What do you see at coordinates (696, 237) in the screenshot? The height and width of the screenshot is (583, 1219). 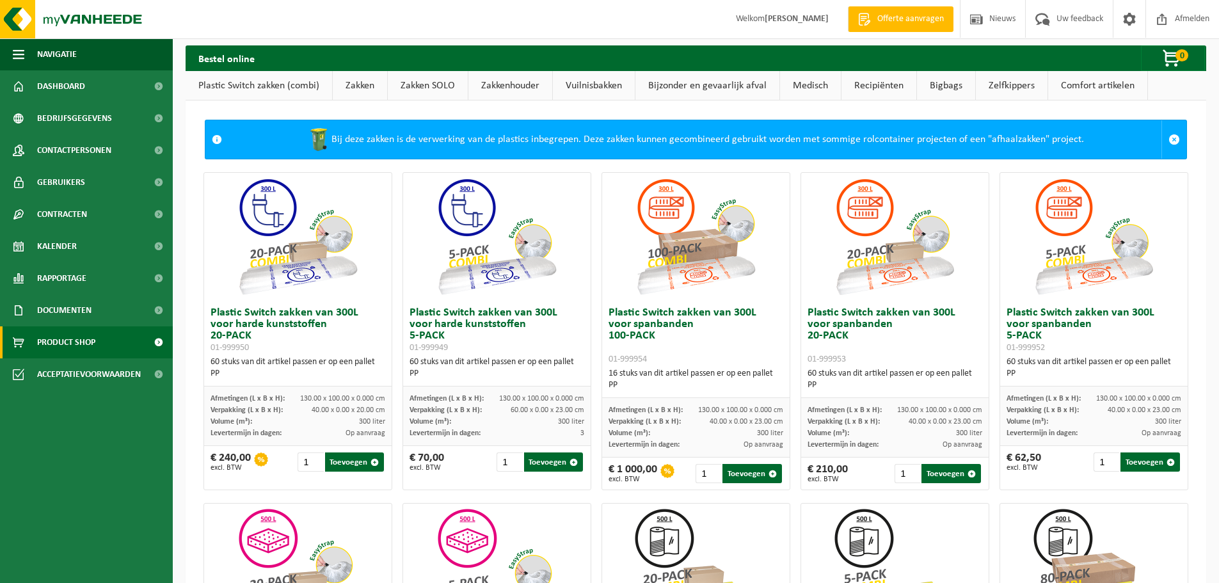 I see `img: 01-999954` at bounding box center [696, 237].